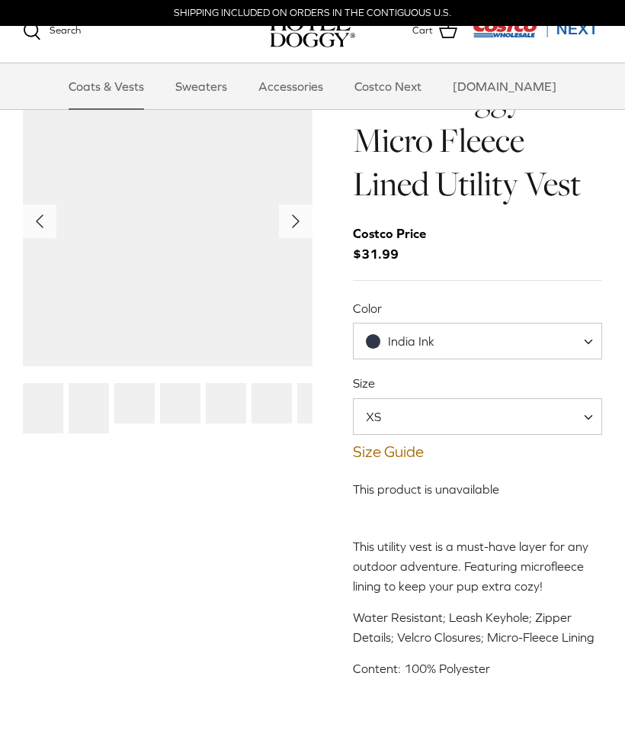  Describe the element at coordinates (477, 451) in the screenshot. I see `a: Size Guide` at that location.